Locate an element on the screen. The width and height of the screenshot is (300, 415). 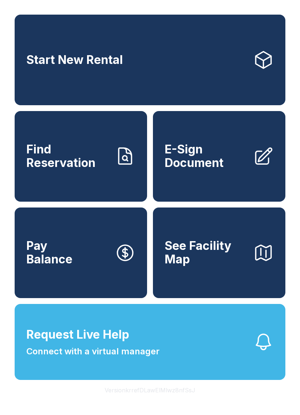
span: E-Sign Document is located at coordinates (206, 156).